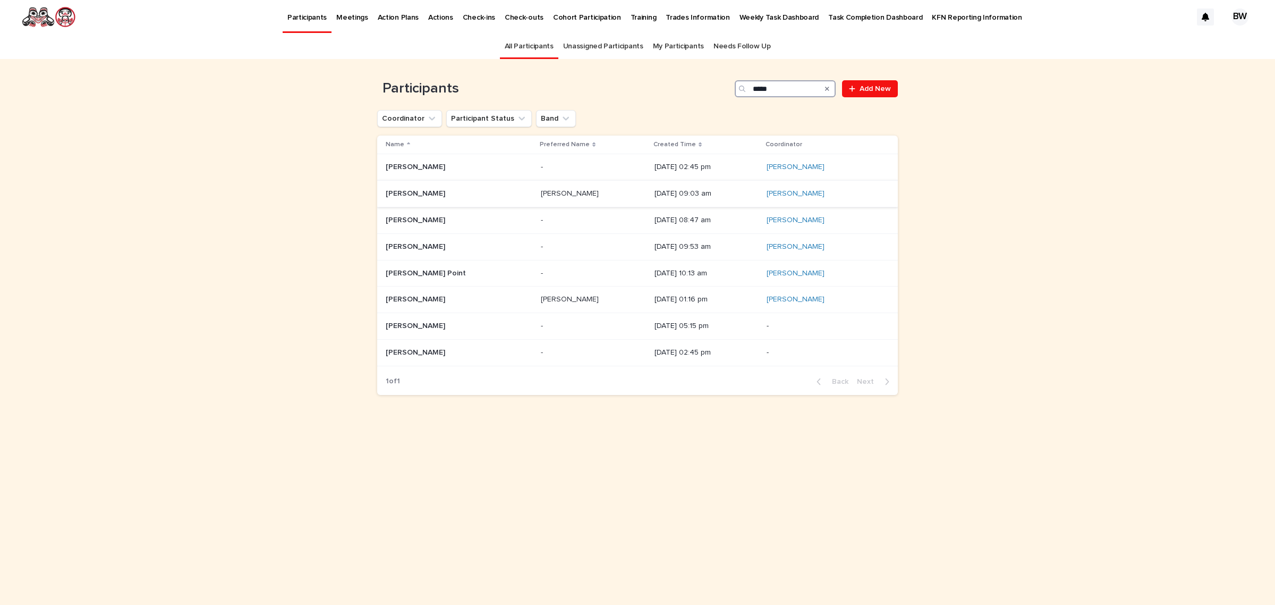 The image size is (1275, 605). What do you see at coordinates (875, 382) in the screenshot?
I see `button: Next` at bounding box center [875, 382].